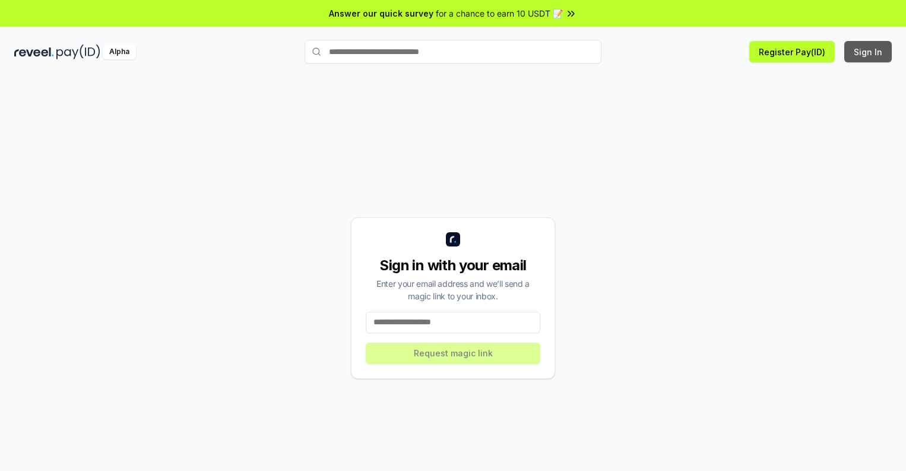 This screenshot has width=906, height=471. What do you see at coordinates (381, 13) in the screenshot?
I see `span: Answer our quick survey` at bounding box center [381, 13].